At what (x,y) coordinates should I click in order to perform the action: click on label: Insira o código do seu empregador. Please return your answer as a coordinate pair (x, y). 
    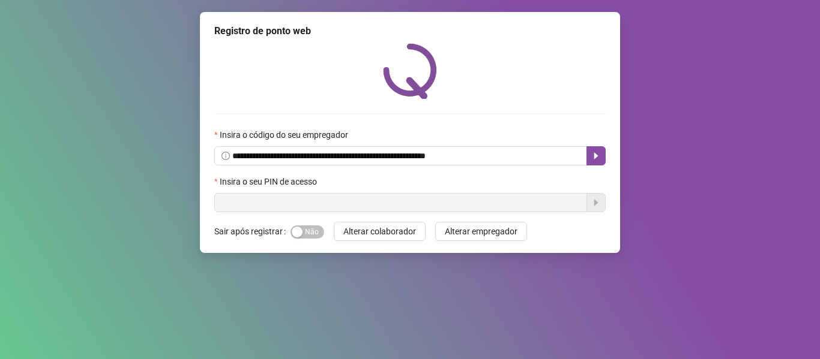
    Looking at the image, I should click on (285, 135).